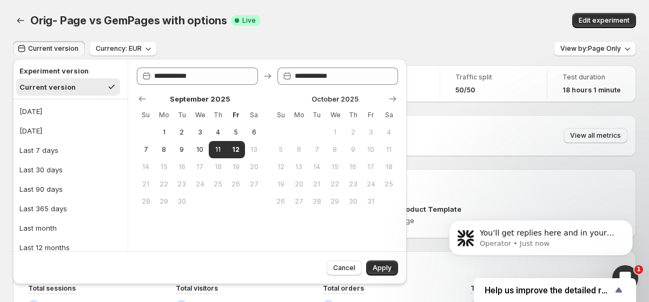 The image size is (649, 302). Describe the element at coordinates (217, 184) in the screenshot. I see `span: 25` at that location.